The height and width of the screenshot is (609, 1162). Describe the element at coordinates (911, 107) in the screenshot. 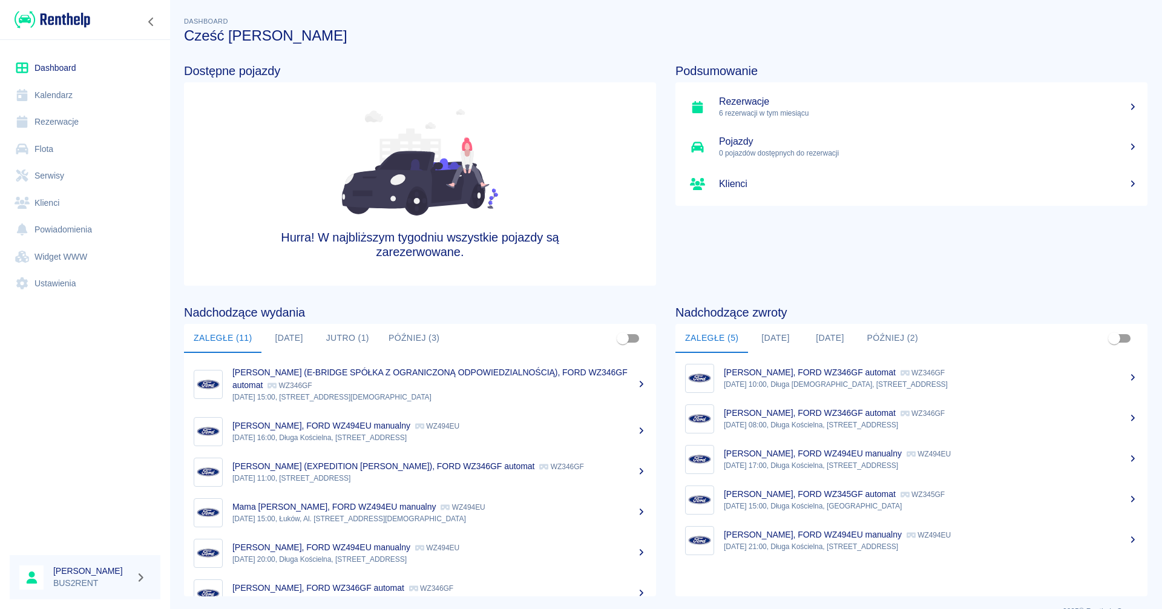

I see `a: Rezerwacje6 rezerwacji w tym miesiącu` at that location.